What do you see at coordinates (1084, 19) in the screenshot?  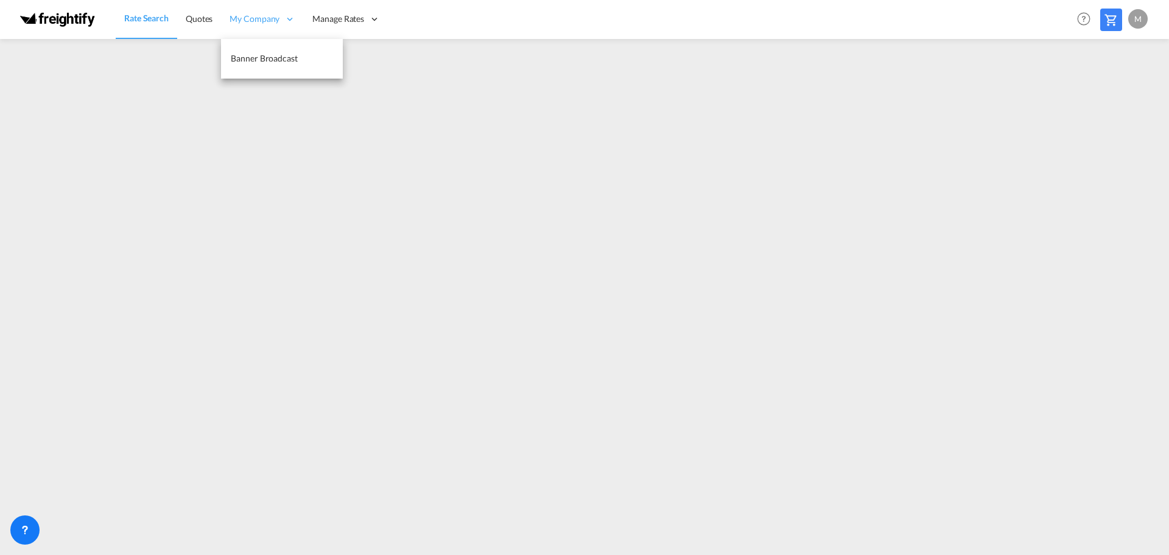 I see `span: Help` at bounding box center [1084, 19].